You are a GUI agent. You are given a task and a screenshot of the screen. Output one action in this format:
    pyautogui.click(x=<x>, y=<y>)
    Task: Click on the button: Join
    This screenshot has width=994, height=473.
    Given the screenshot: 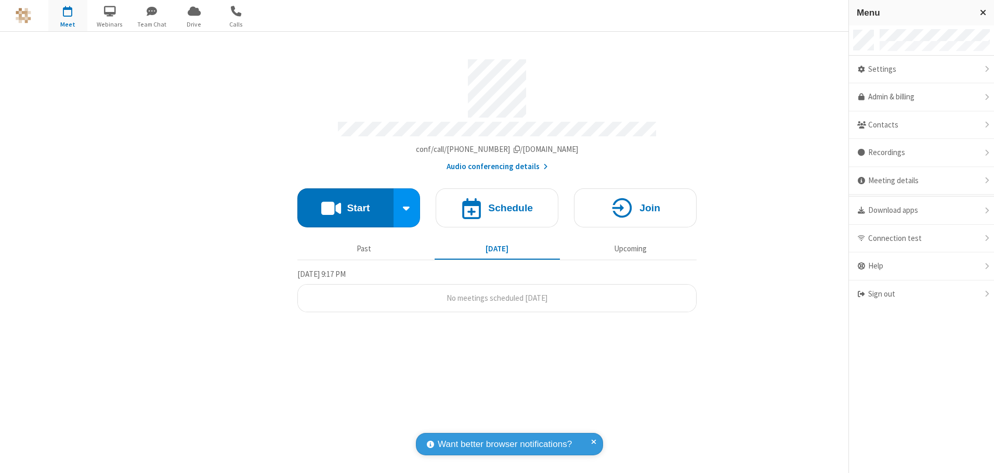 What is the action you would take?
    pyautogui.click(x=635, y=207)
    